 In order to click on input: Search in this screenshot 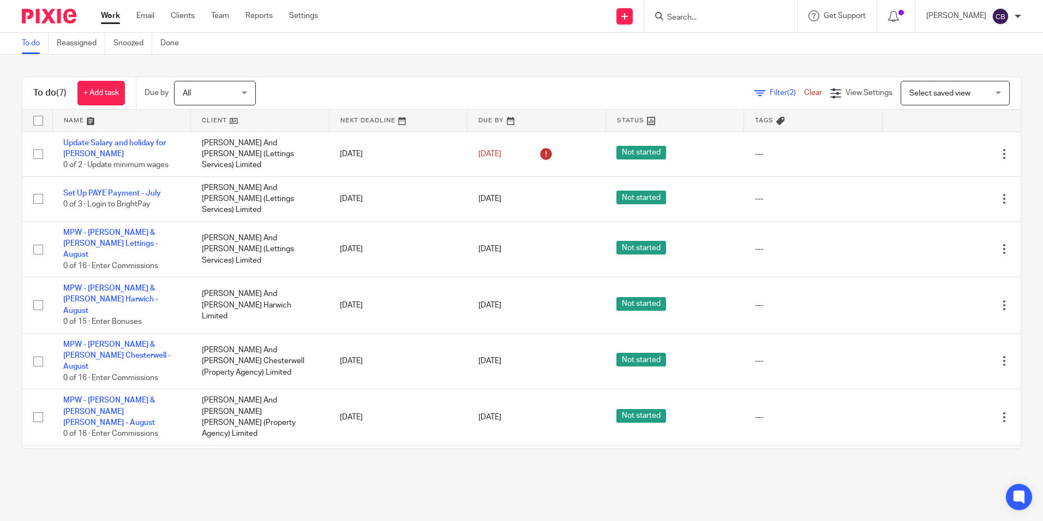, I will do `click(715, 18)`.